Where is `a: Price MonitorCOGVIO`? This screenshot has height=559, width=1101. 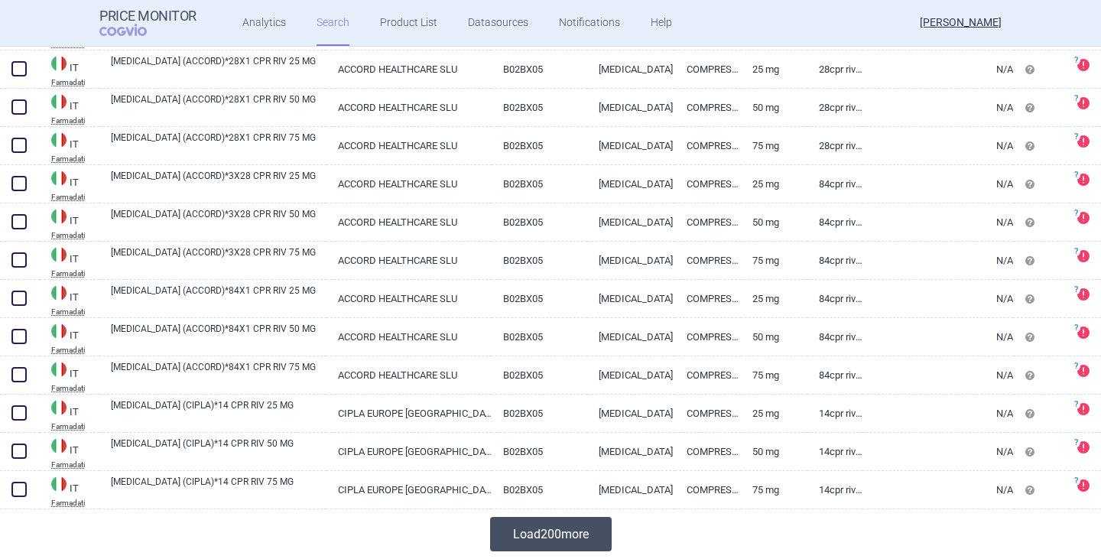 a: Price MonitorCOGVIO is located at coordinates (148, 23).